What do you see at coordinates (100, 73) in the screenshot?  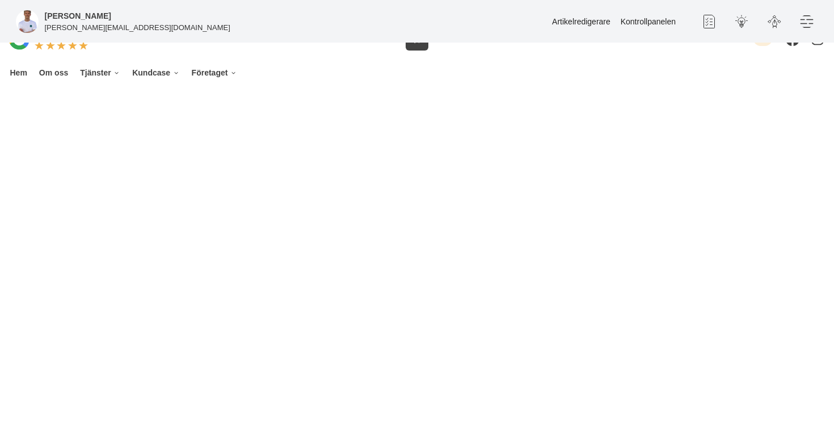 I see `a: Tjänster` at bounding box center [100, 73].